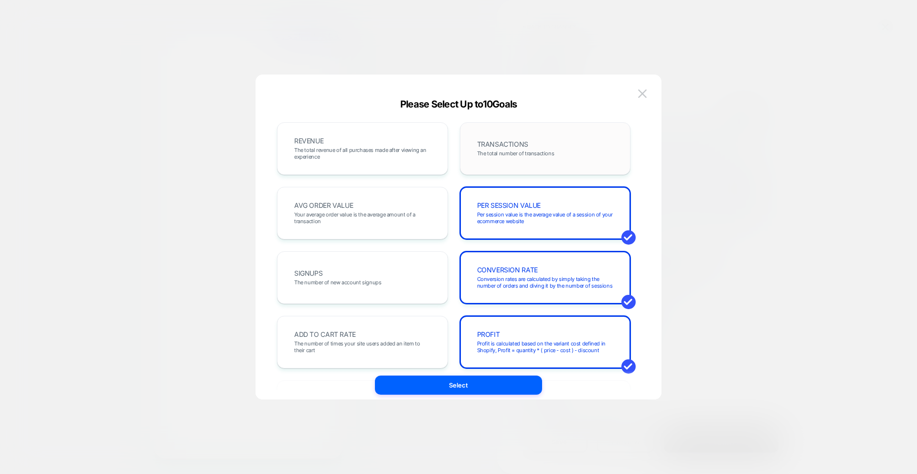 This screenshot has width=917, height=474. What do you see at coordinates (516, 153) in the screenshot?
I see `span: The total number of transactions` at bounding box center [516, 153].